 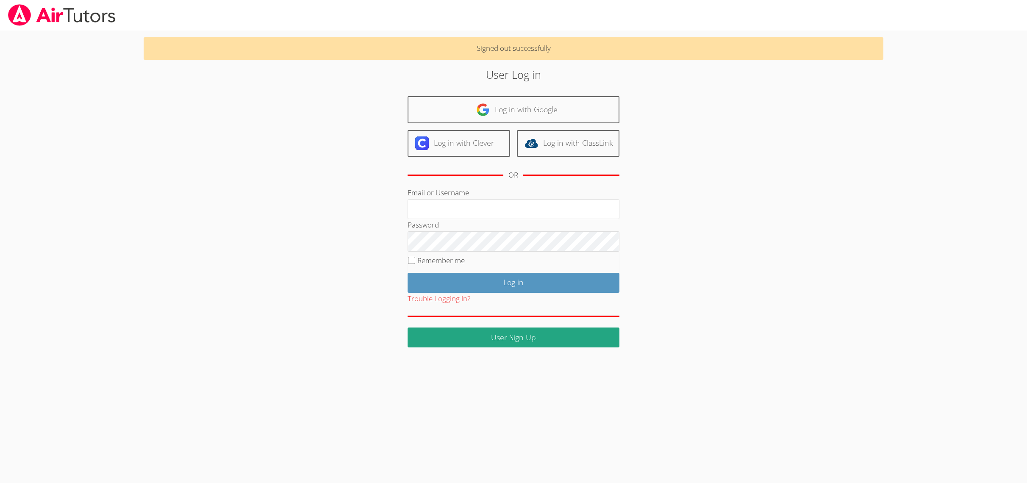 I want to click on a: Log in with Google, so click(x=514, y=109).